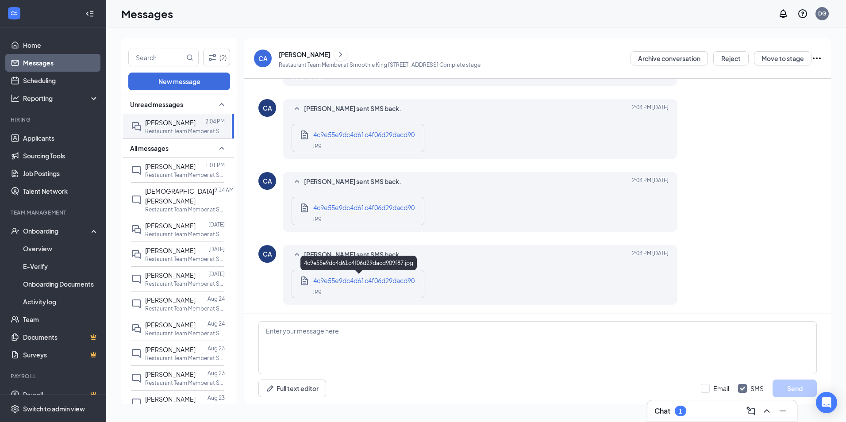 The width and height of the screenshot is (846, 422). What do you see at coordinates (61, 98) in the screenshot?
I see `div: Reporting` at bounding box center [61, 98].